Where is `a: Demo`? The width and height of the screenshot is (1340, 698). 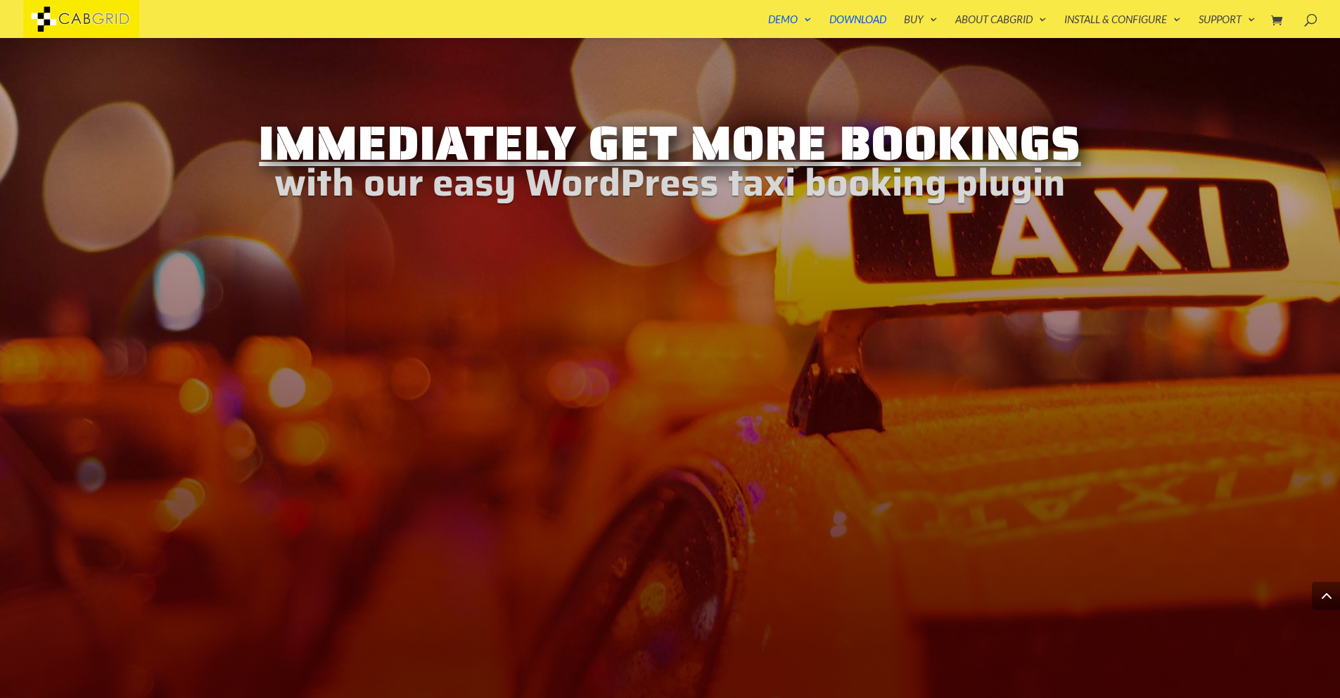
a: Demo is located at coordinates (790, 26).